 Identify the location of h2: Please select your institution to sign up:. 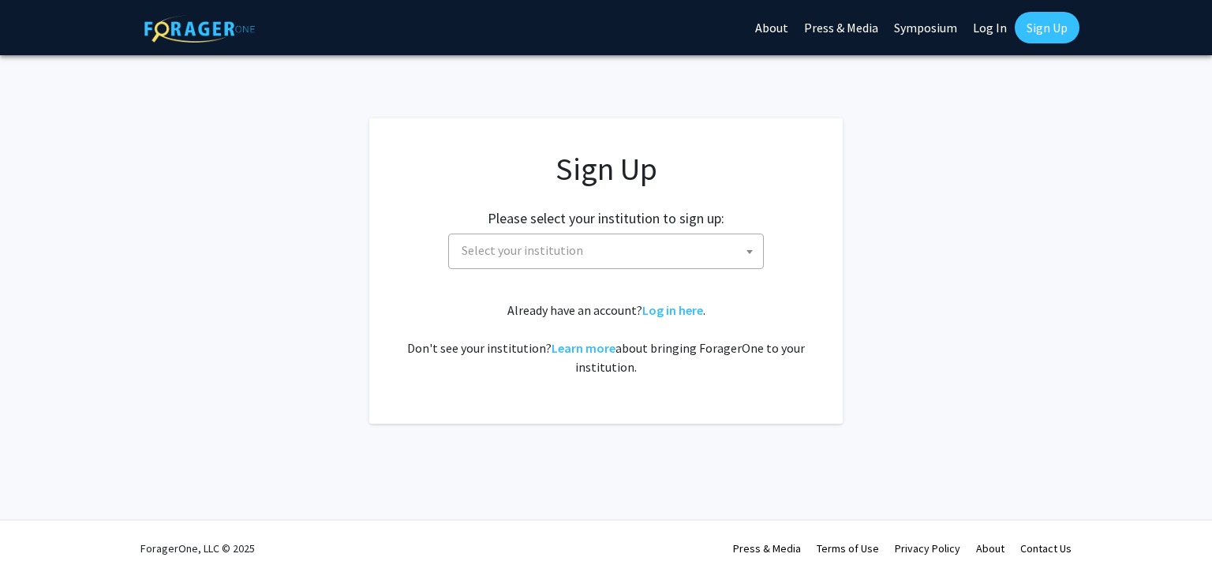
(606, 219).